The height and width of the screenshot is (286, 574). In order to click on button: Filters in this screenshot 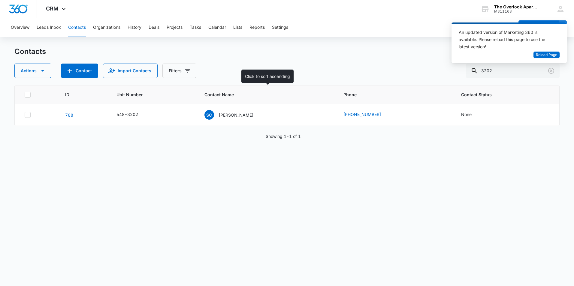, I will do `click(179, 71)`.